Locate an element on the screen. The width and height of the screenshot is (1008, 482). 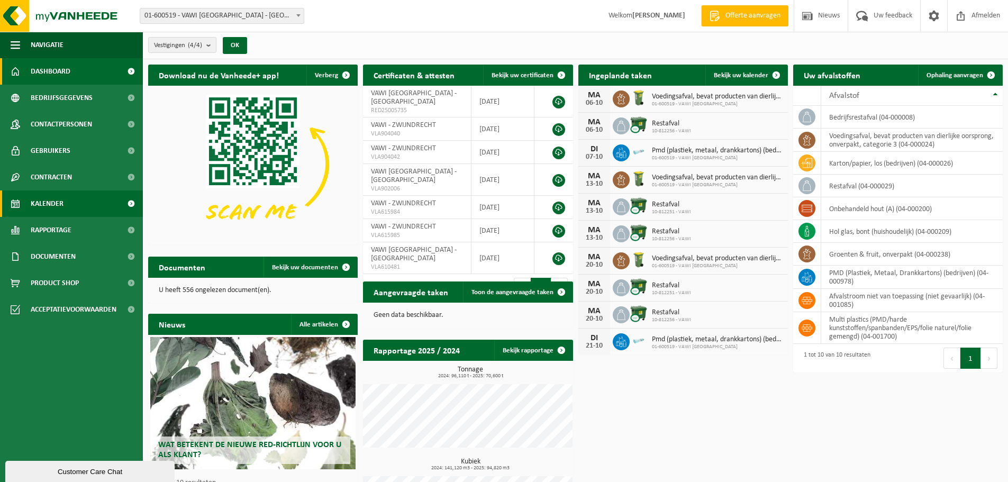
span: Product Shop is located at coordinates (55, 283).